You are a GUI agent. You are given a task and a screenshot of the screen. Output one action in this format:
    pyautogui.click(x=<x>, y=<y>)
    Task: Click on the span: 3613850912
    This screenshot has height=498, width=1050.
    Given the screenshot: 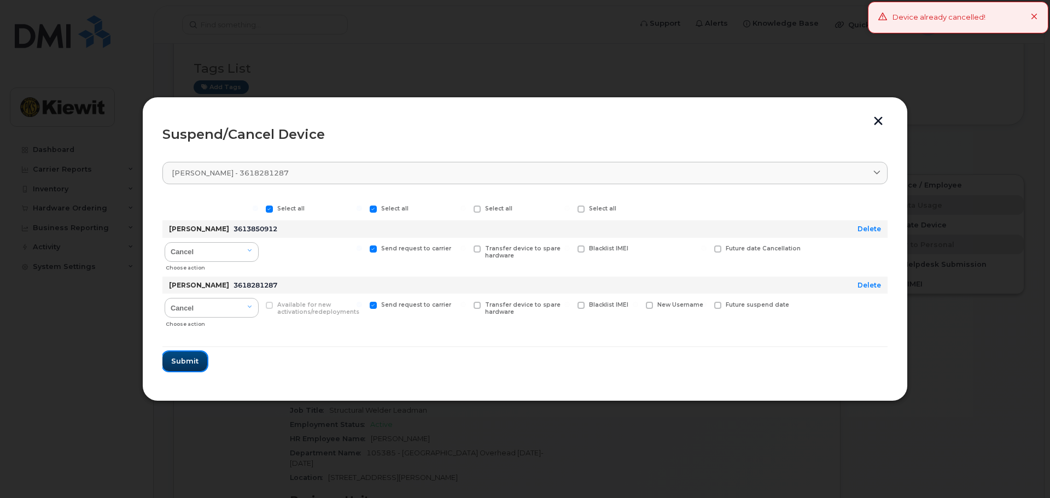 What is the action you would take?
    pyautogui.click(x=255, y=229)
    